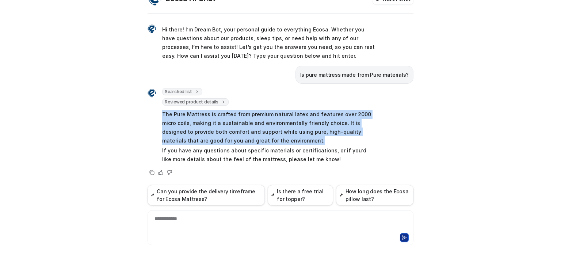  I want to click on p: If you have any questions about specific materials or certifications, or if you’d like more detai..., so click(269, 155).